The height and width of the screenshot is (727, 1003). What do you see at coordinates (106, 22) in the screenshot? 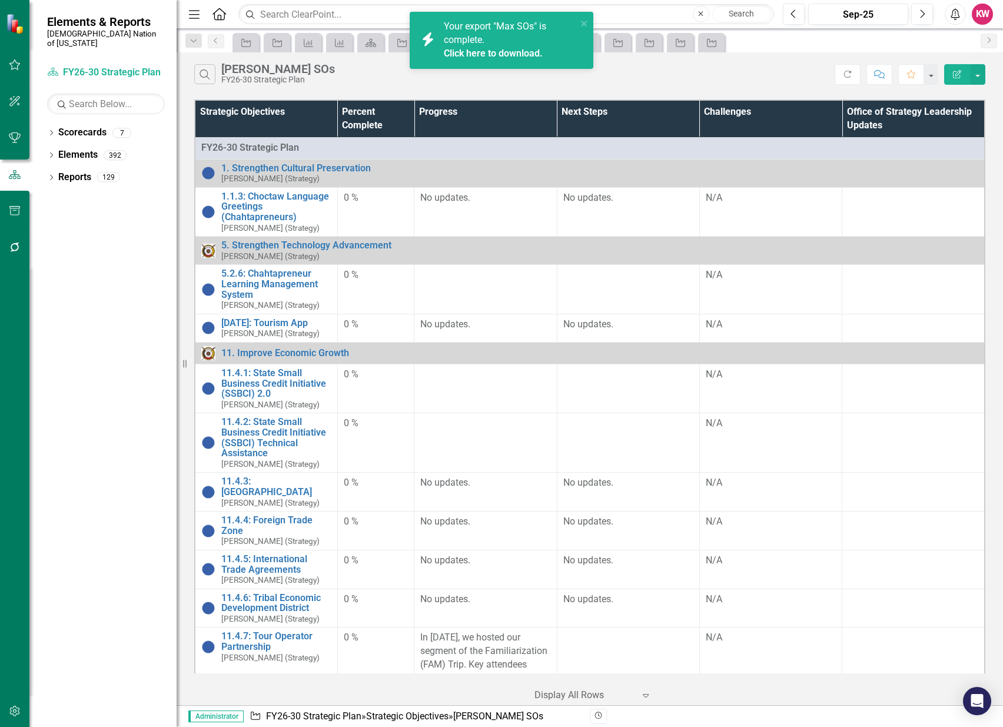
I see `span: Elements & Reports` at bounding box center [106, 22].